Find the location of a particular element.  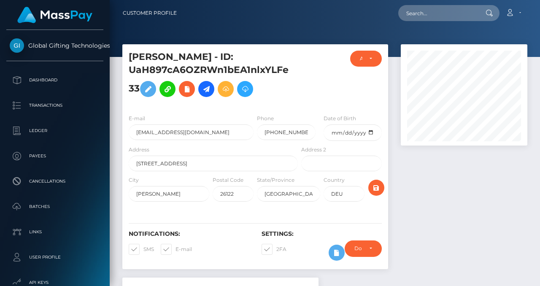

label: City is located at coordinates (134, 180).